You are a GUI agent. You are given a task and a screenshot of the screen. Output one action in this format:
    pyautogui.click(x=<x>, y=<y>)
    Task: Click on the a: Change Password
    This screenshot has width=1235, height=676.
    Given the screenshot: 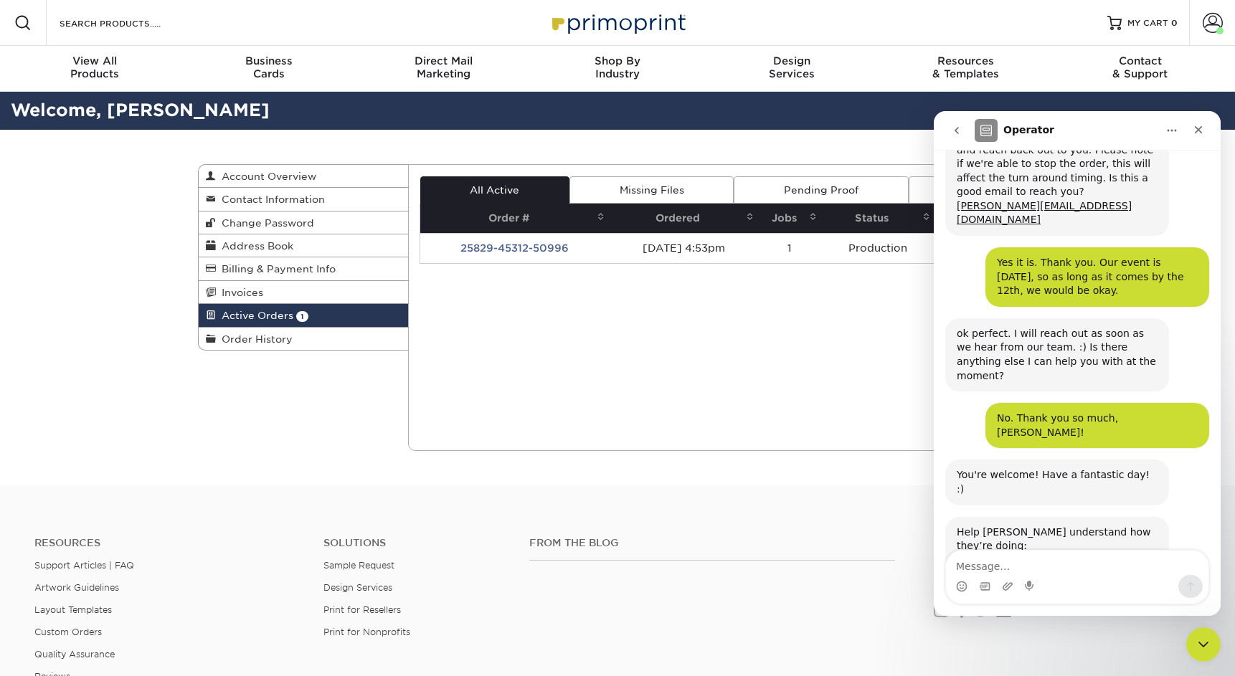 What is the action you would take?
    pyautogui.click(x=303, y=223)
    